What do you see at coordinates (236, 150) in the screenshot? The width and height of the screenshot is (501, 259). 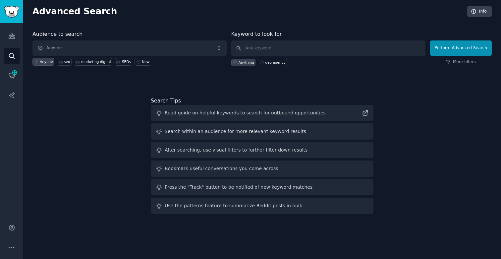 I see `div: After searching, use visual filters to further filter down results` at bounding box center [236, 150].